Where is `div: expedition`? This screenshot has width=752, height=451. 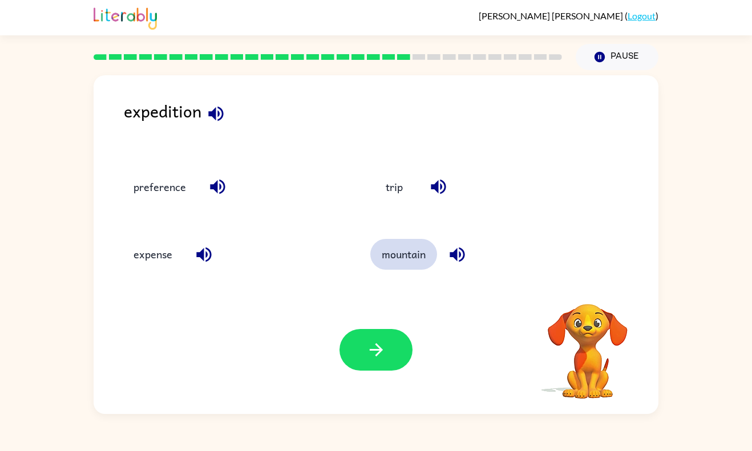
div: expedition is located at coordinates (391, 123).